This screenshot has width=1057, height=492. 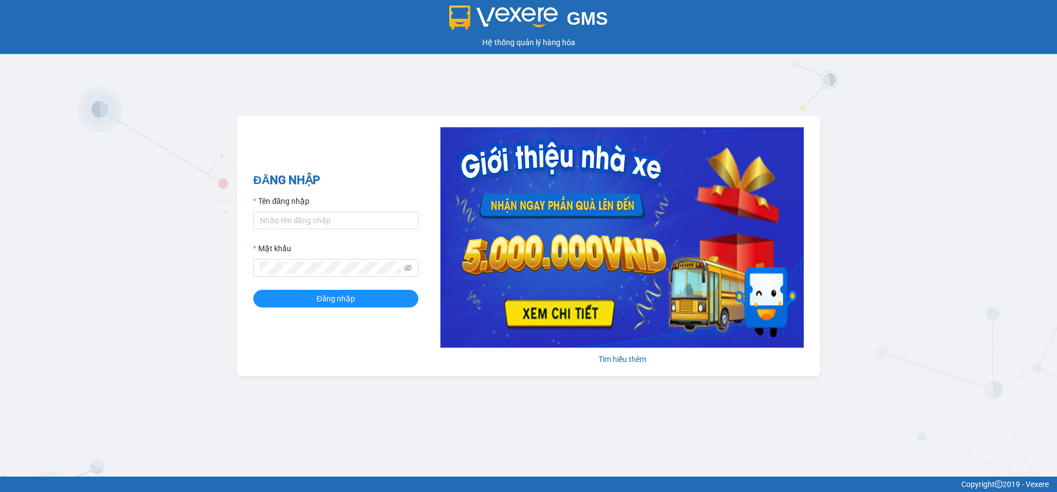 What do you see at coordinates (529, 21) in the screenshot?
I see `a: GMS` at bounding box center [529, 21].